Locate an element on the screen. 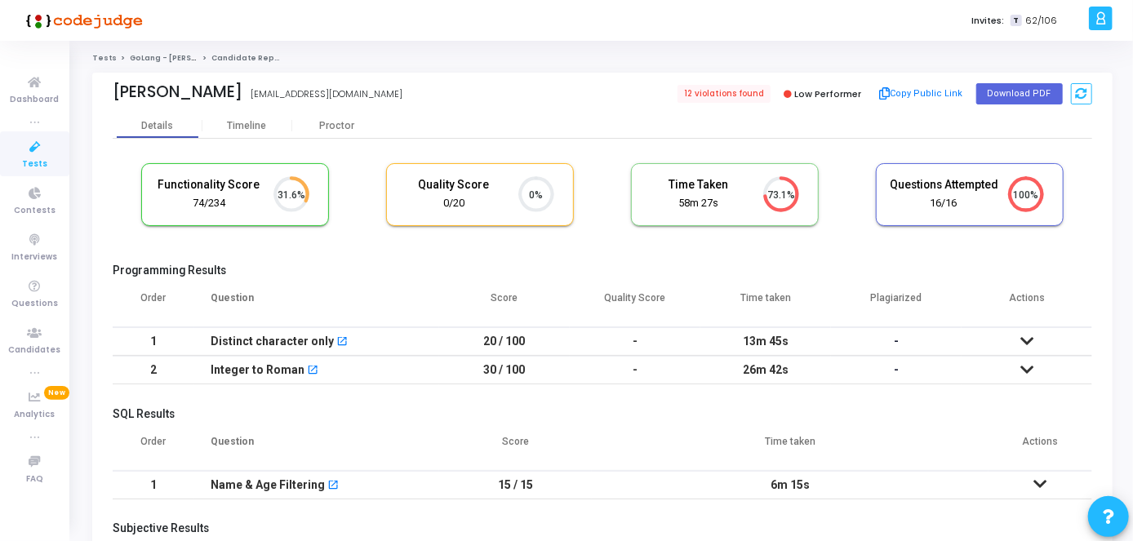 Image resolution: width=1133 pixels, height=541 pixels. span: Tests is located at coordinates (34, 164).